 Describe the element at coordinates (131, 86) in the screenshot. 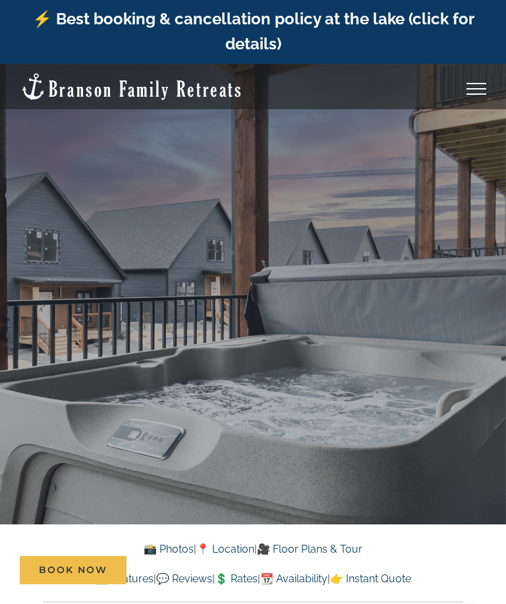

I see `img: Branson Family Retreats Logo` at that location.